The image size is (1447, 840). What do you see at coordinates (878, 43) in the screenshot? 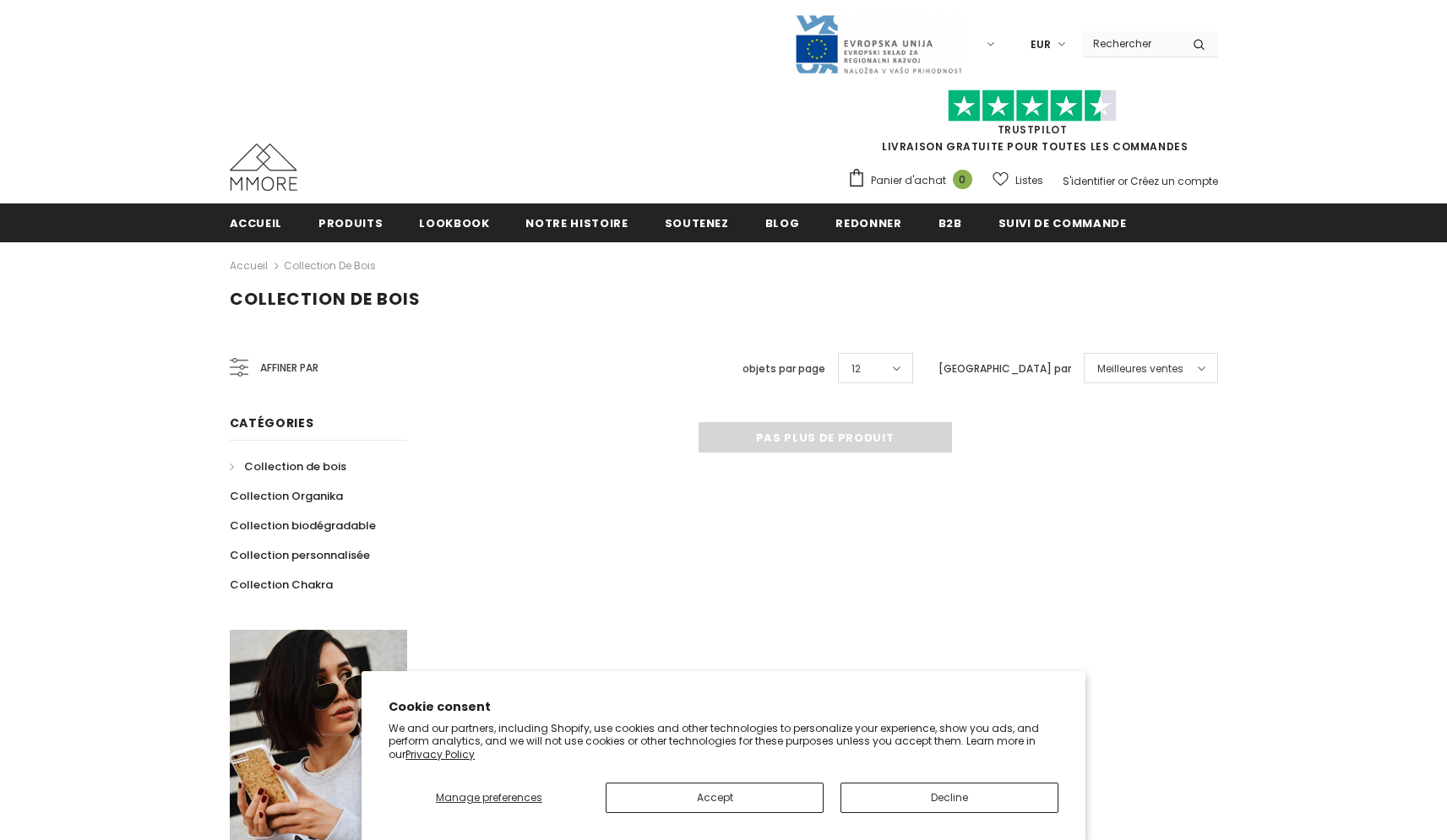
I see `a: Javni Razpis` at bounding box center [878, 43].